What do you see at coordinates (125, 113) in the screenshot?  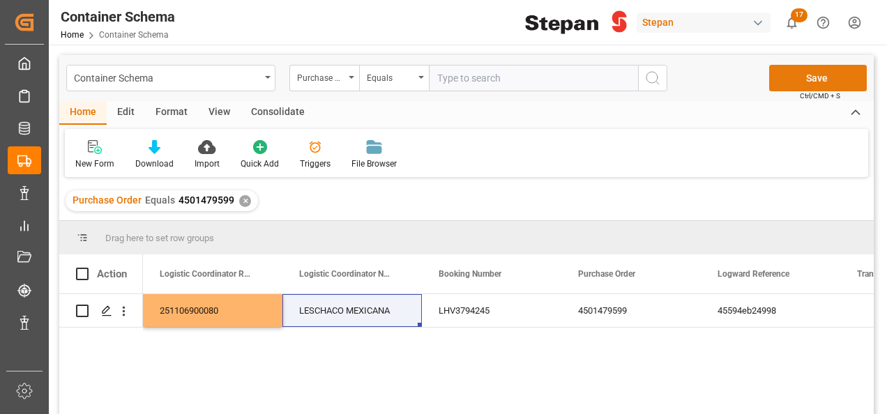 I see `div: Edit` at bounding box center [125, 113].